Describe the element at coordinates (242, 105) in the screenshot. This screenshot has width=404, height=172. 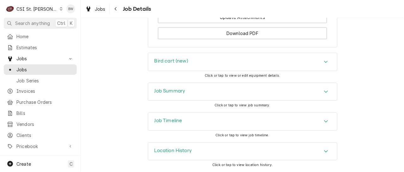
I see `span: Click or tap to view job summary.` at that location.